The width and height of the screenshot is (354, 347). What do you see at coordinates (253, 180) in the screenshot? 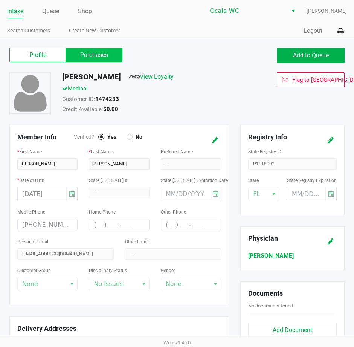
I see `label: State` at bounding box center [253, 180].